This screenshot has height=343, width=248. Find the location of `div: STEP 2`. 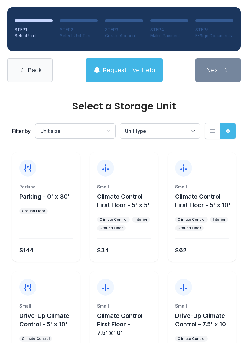

div: STEP 2 is located at coordinates (79, 30).